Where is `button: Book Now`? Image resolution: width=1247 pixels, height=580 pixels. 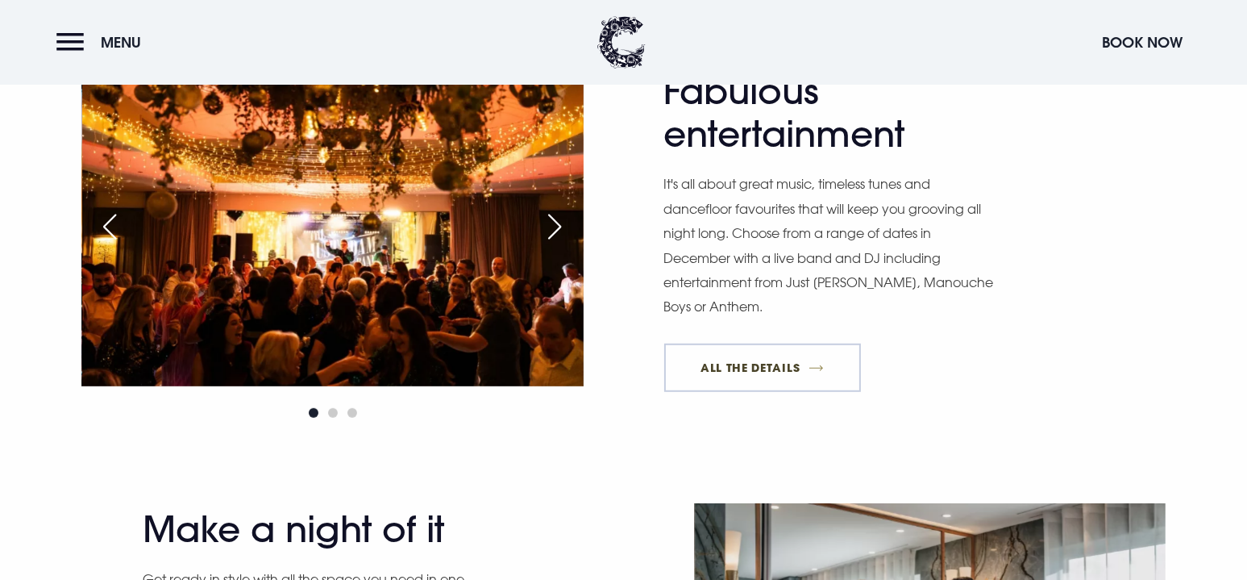 button: Book Now is located at coordinates (1142, 42).